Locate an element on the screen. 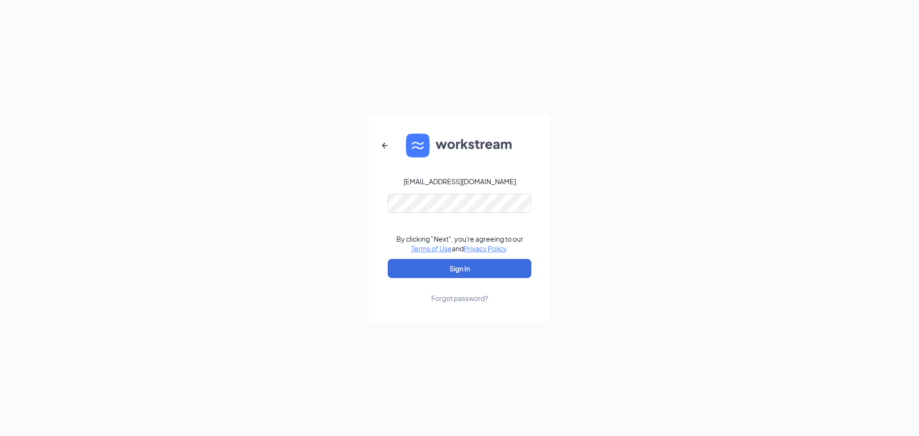 This screenshot has height=436, width=919. a: Forgot password? is located at coordinates (459, 290).